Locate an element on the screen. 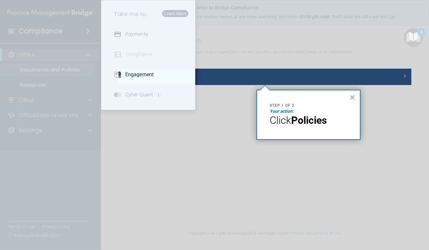 The image size is (429, 250). button: Close is located at coordinates (352, 97).